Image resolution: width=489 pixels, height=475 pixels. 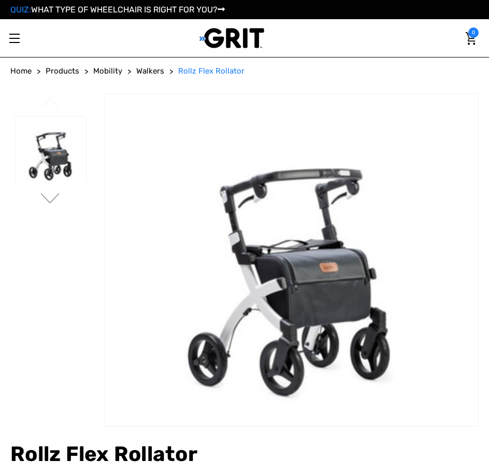 What do you see at coordinates (150, 71) in the screenshot?
I see `a: Walkers` at bounding box center [150, 71].